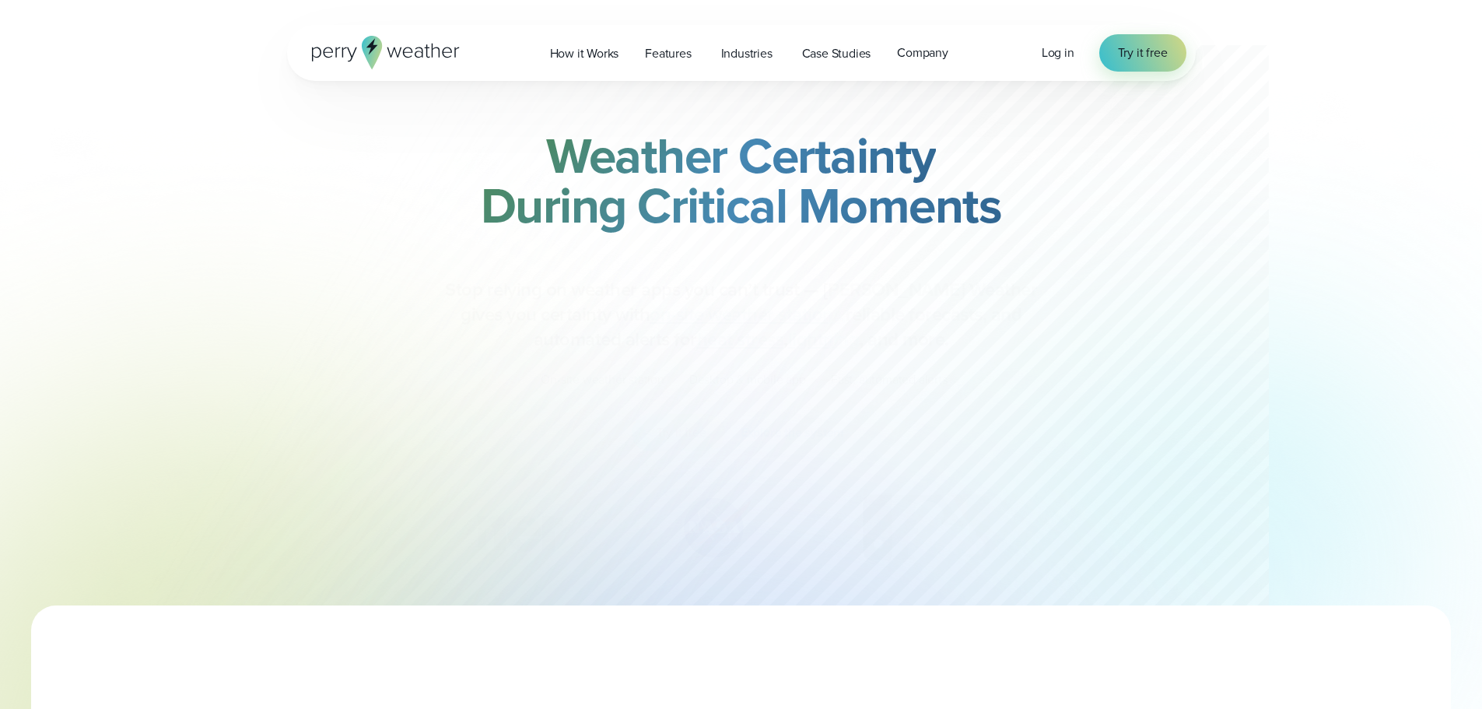  I want to click on span: Try it free, so click(1142, 53).